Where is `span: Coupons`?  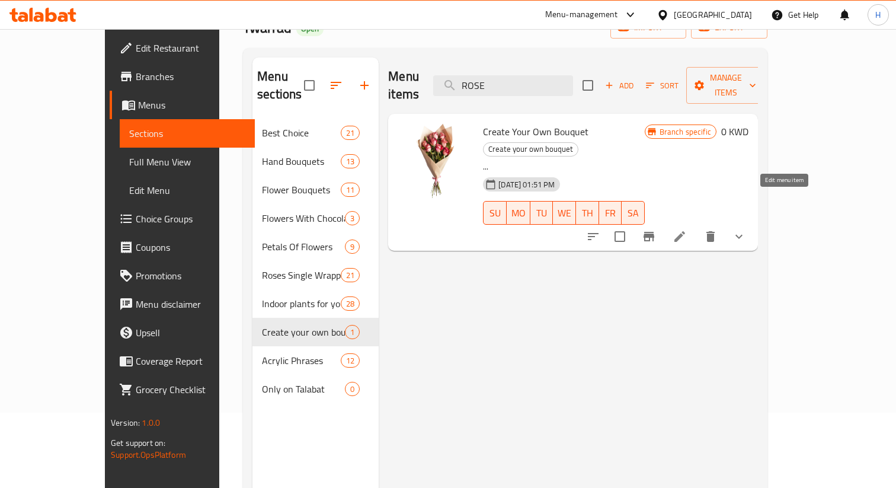 span: Coupons is located at coordinates (190, 247).